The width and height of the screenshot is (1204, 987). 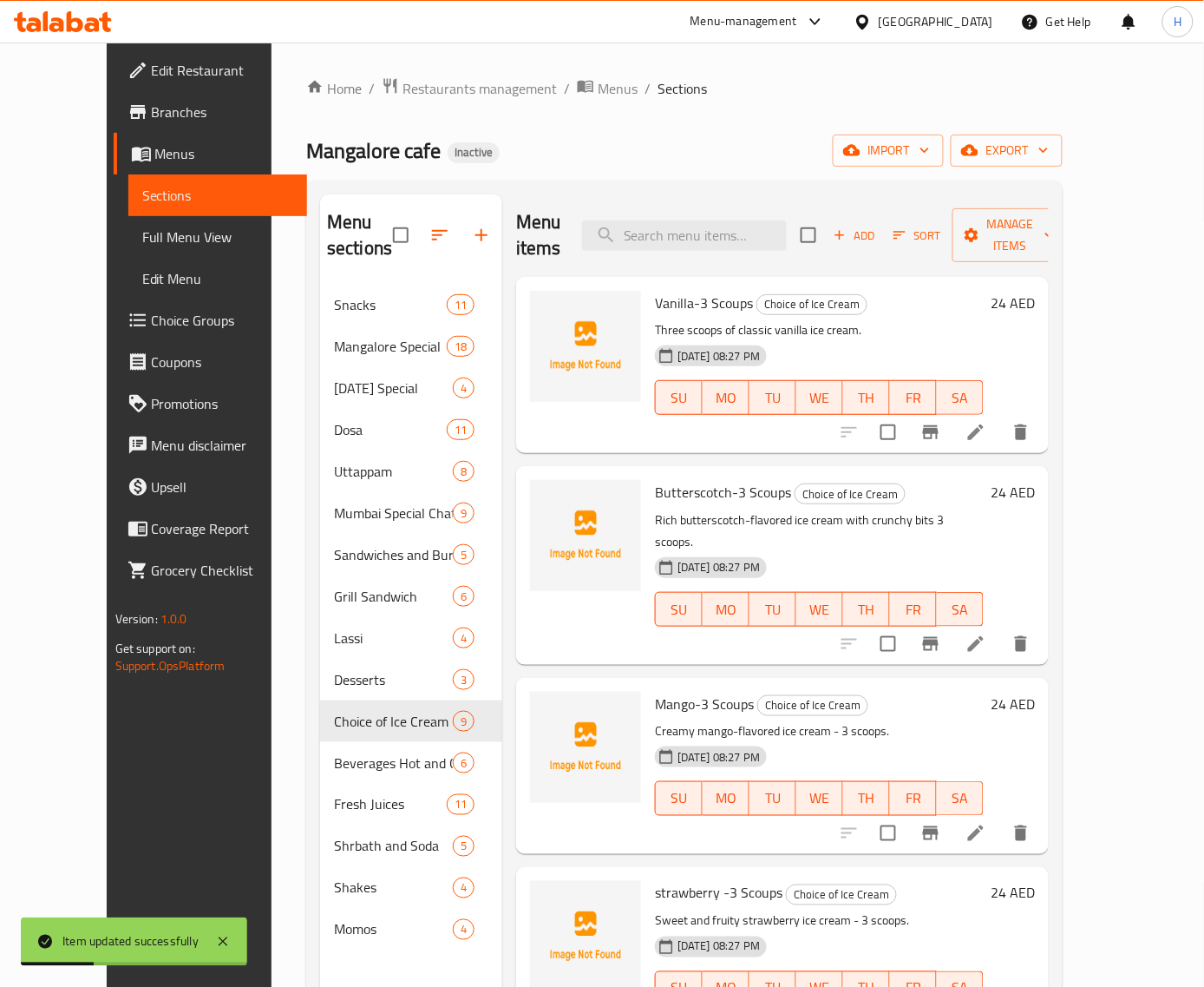 What do you see at coordinates (479, 89) in the screenshot?
I see `span: Restaurants management` at bounding box center [479, 89].